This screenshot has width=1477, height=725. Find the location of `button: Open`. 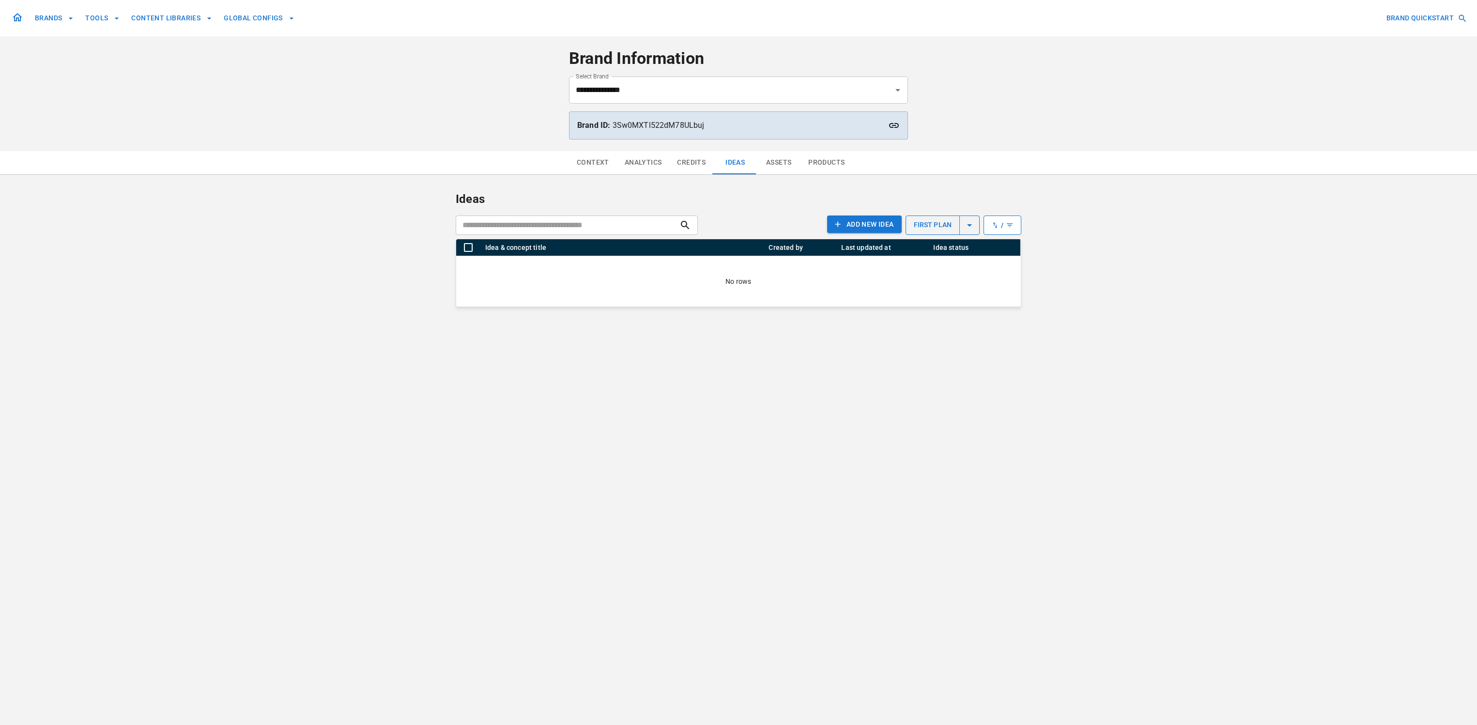

button: Open is located at coordinates (898, 90).